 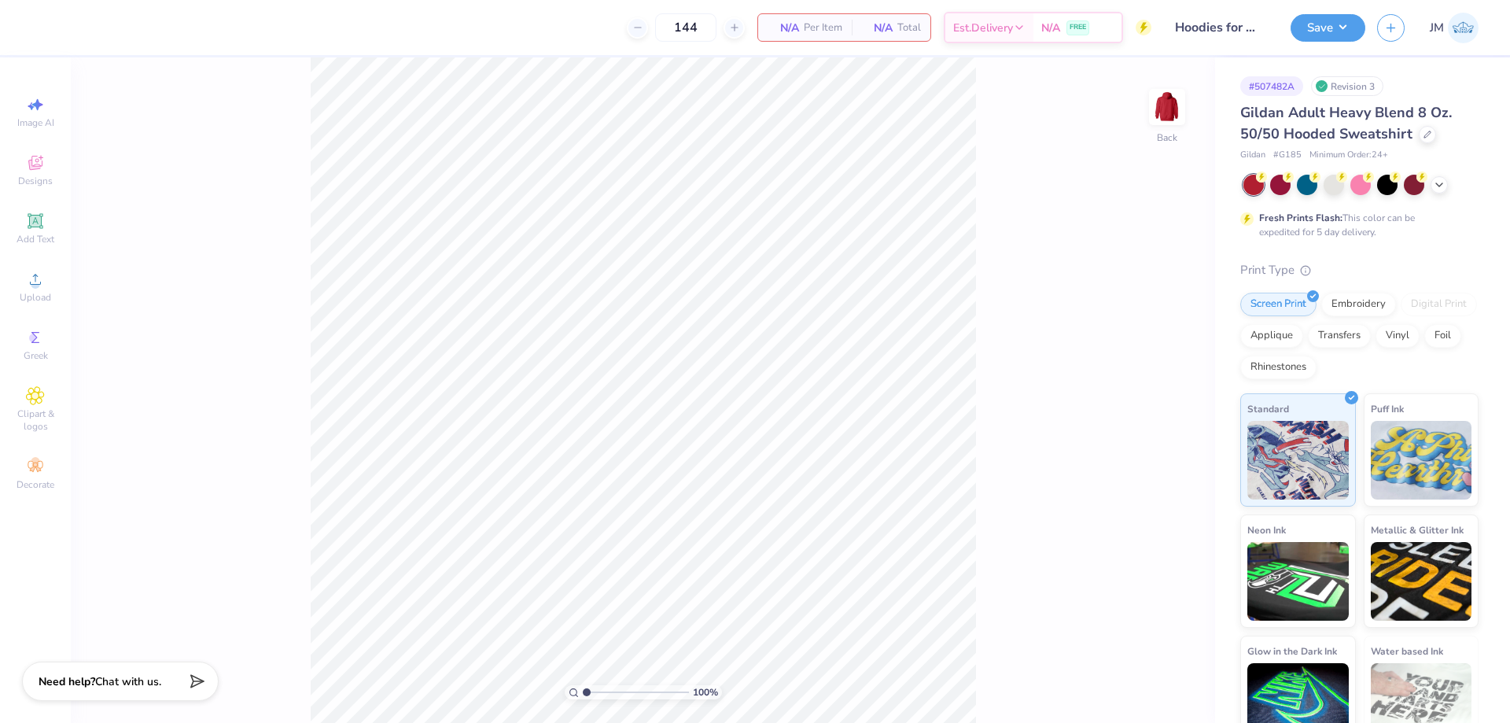 I want to click on span: FREE, so click(x=1078, y=28).